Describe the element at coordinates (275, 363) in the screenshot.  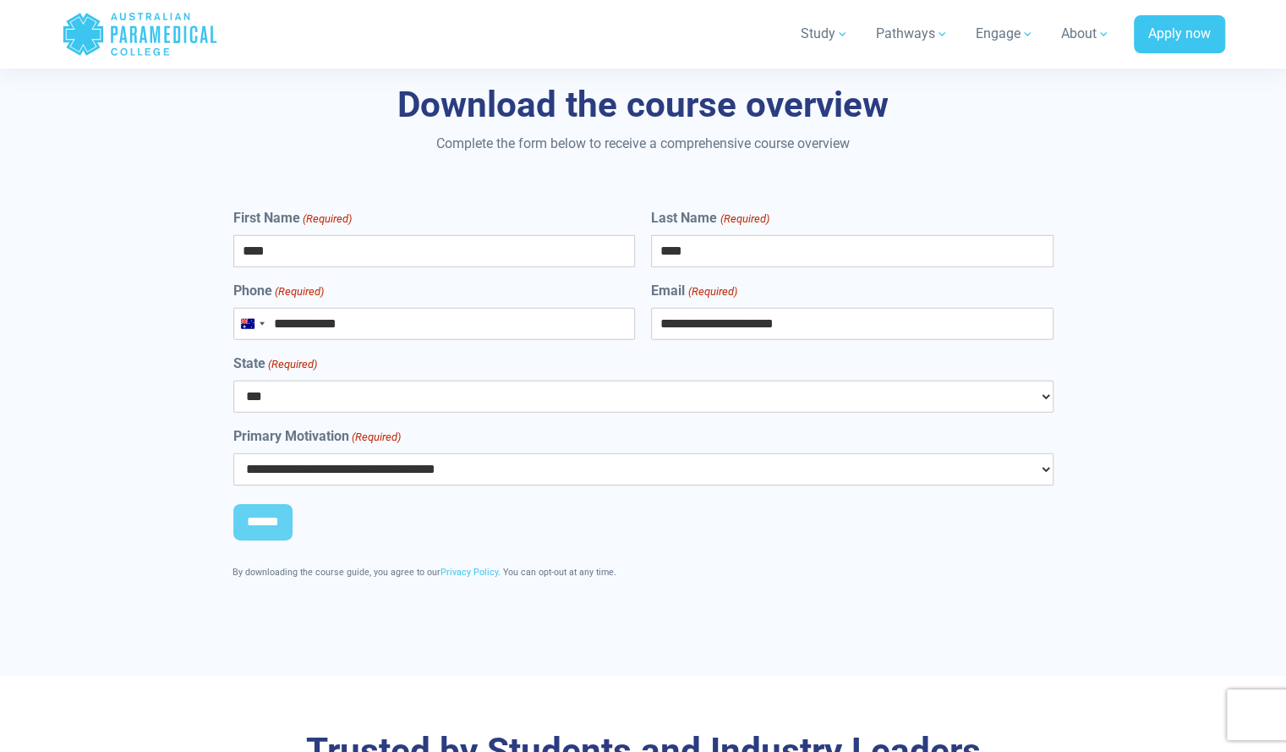
I see `label: State` at that location.